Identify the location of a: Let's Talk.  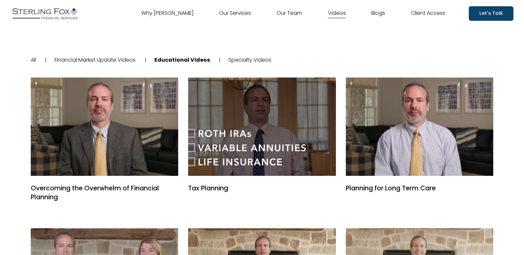
(491, 13).